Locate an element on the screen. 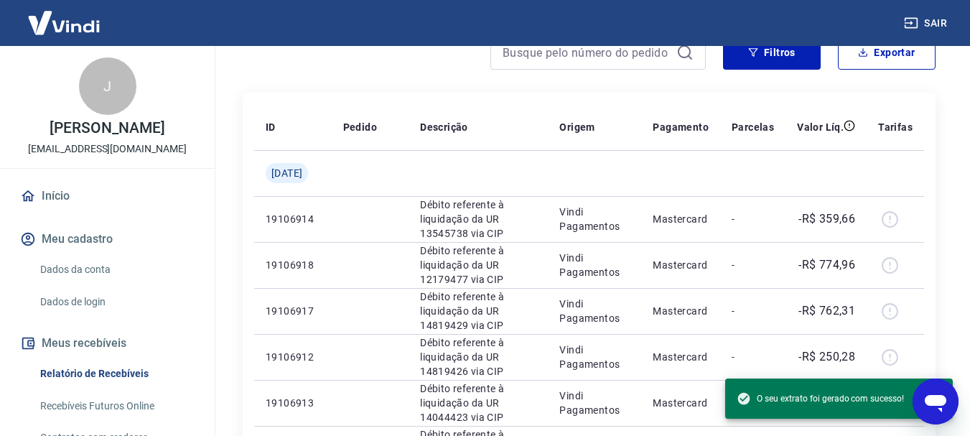 This screenshot has height=436, width=970. p: ID is located at coordinates (271, 127).